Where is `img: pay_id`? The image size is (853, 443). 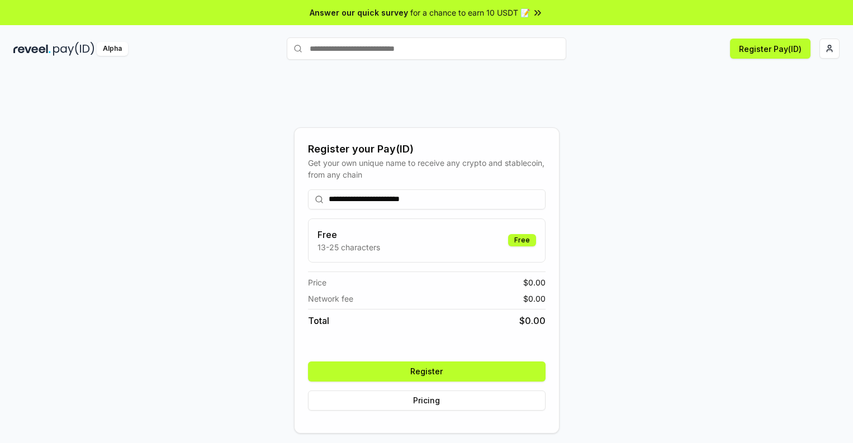
img: pay_id is located at coordinates (74, 49).